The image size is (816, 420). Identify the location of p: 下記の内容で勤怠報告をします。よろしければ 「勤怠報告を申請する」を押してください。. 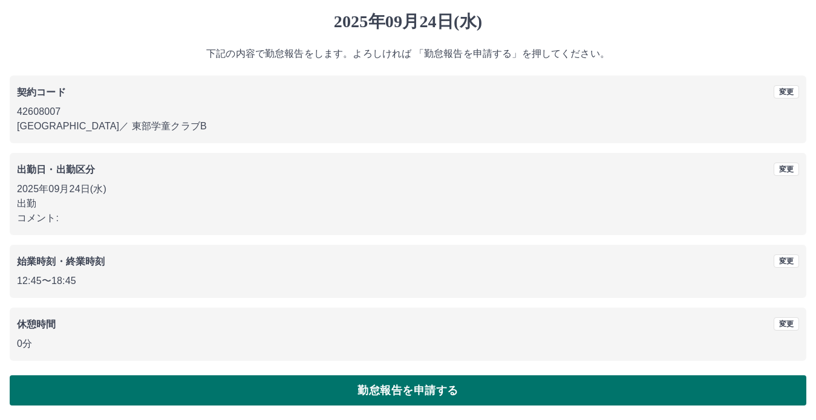
(408, 54).